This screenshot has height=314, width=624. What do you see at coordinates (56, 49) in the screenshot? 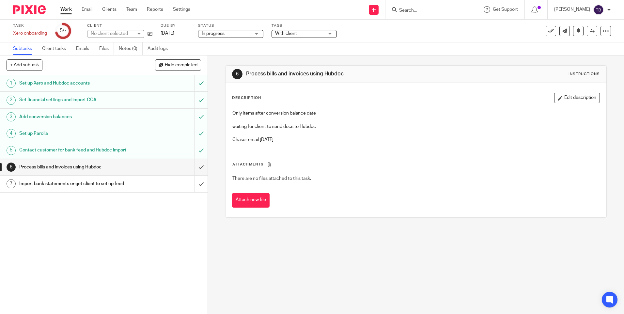
I see `a: Client tasks` at bounding box center [56, 49].